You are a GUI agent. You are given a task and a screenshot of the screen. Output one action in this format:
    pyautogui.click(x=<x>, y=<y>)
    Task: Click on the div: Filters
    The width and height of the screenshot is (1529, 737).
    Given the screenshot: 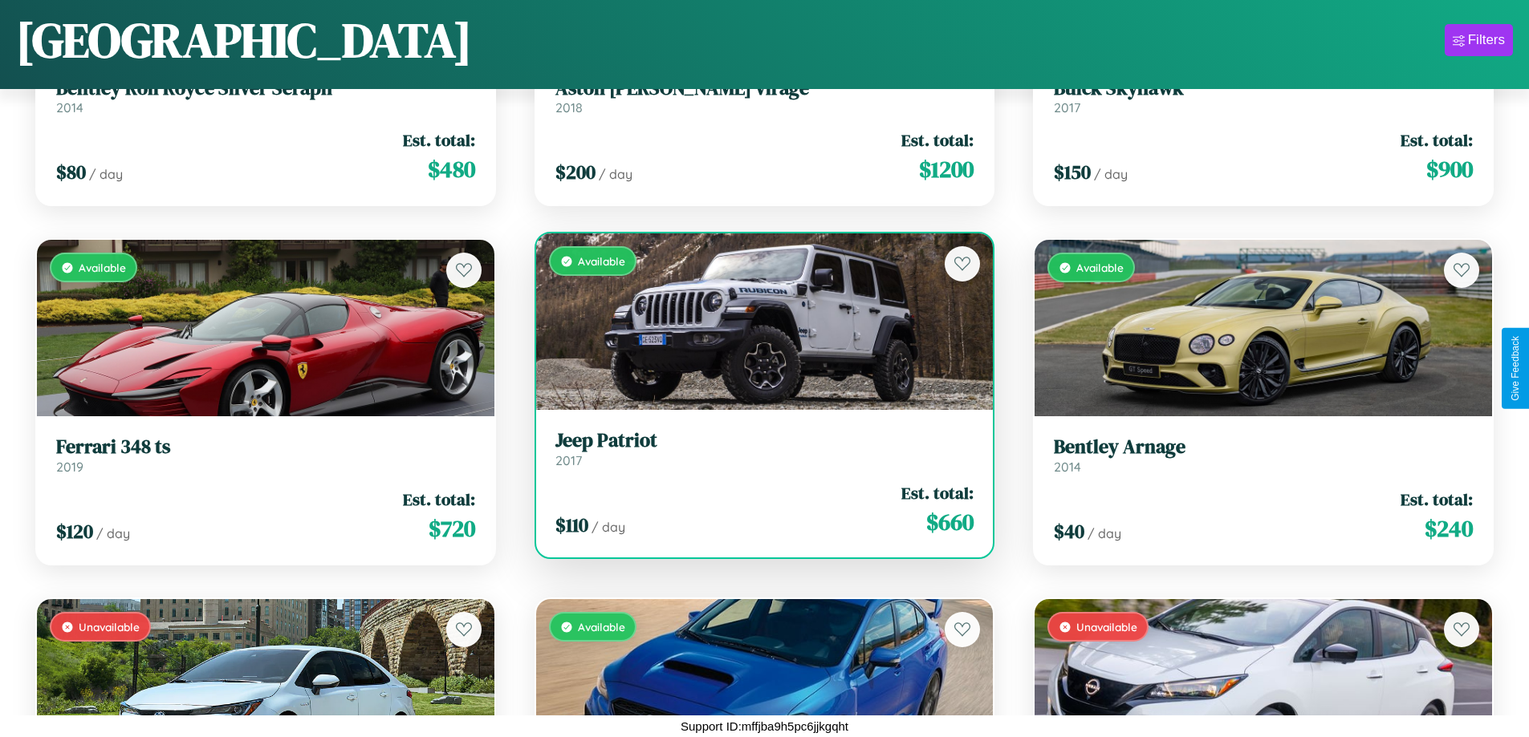 What is the action you would take?
    pyautogui.click(x=1486, y=40)
    